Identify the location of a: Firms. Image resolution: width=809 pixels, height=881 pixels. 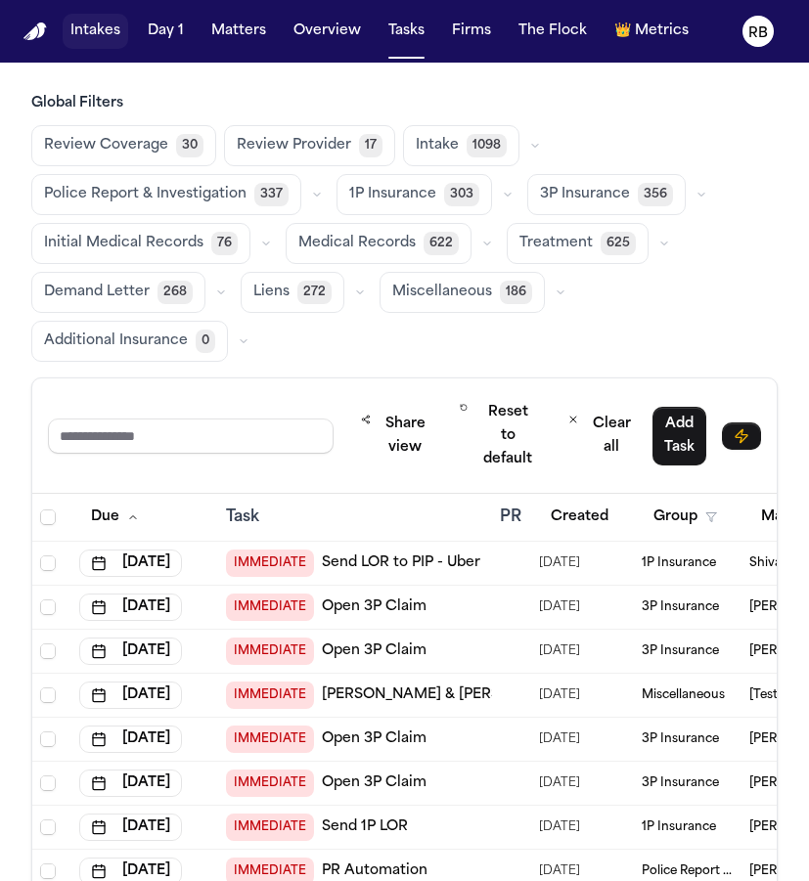
(471, 31).